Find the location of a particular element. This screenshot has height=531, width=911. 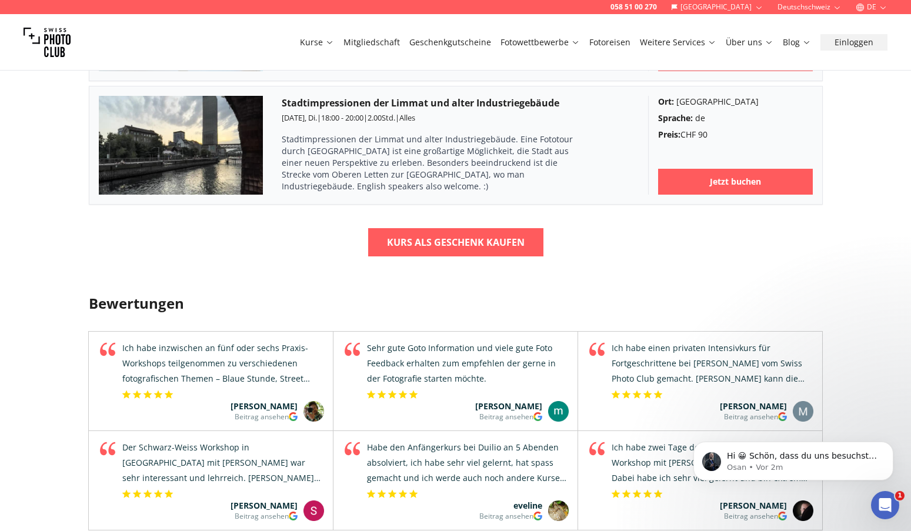

b: Preis : is located at coordinates (669, 134).